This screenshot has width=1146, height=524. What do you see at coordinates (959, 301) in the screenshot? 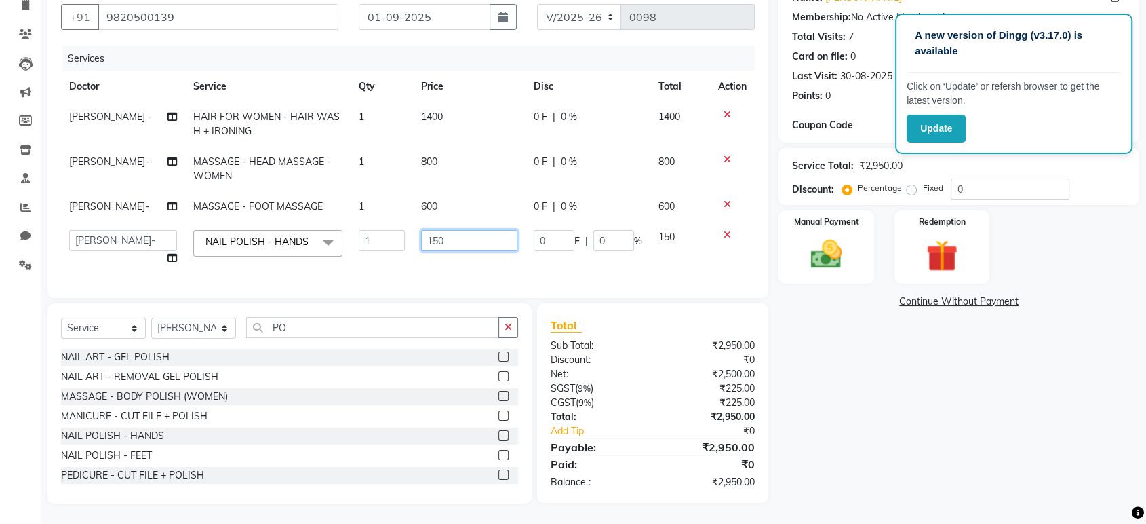
I see `a: Continue Without Payment` at bounding box center [959, 301].